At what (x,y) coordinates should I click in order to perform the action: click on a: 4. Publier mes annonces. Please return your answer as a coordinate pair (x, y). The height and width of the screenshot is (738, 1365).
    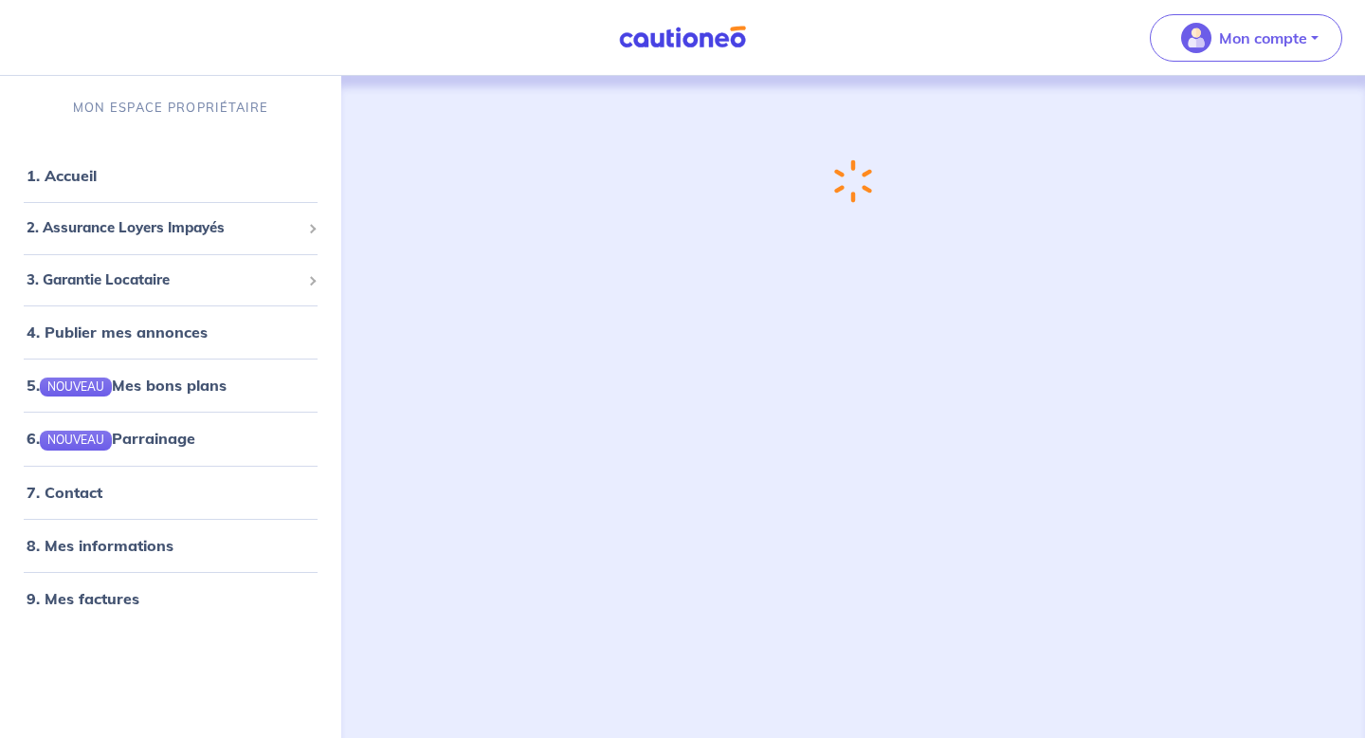
    Looking at the image, I should click on (117, 332).